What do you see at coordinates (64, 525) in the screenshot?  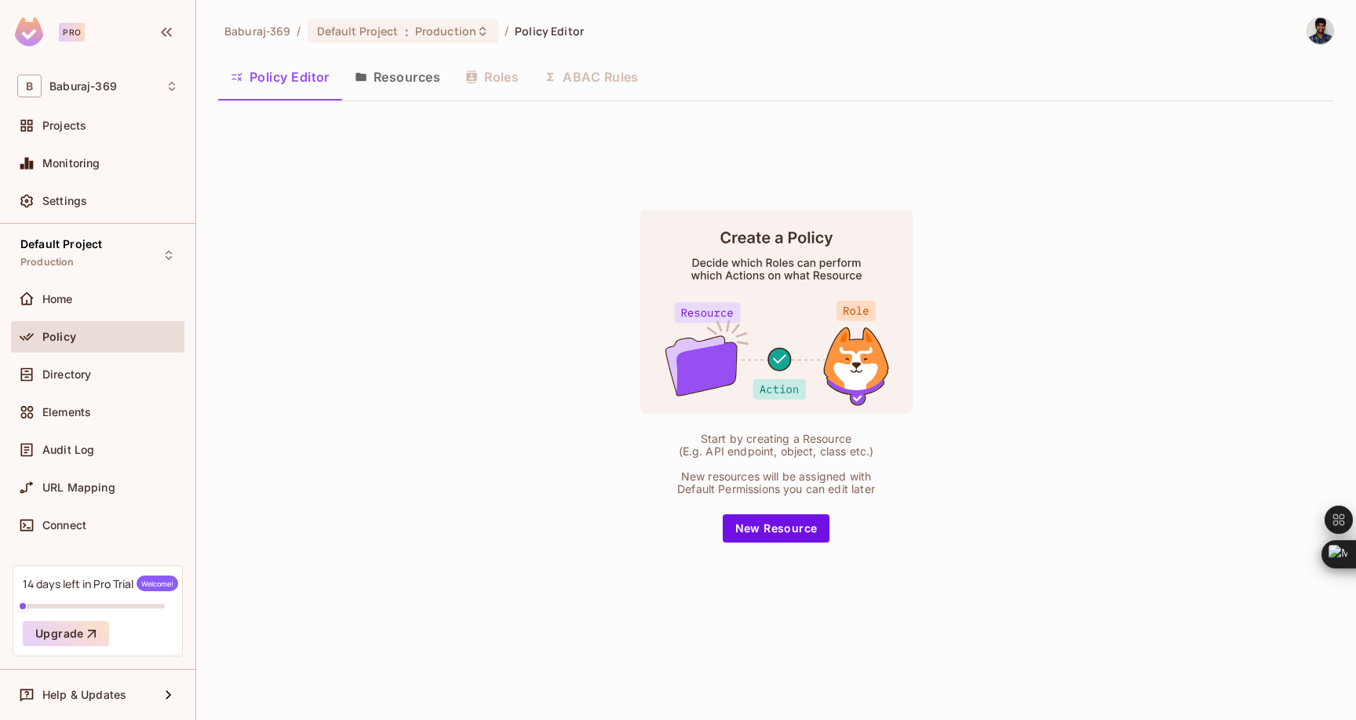 I see `span: Connect` at bounding box center [64, 525].